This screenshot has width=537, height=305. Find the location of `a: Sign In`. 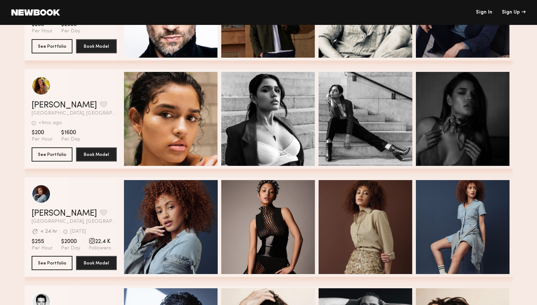

a: Sign In is located at coordinates (484, 12).